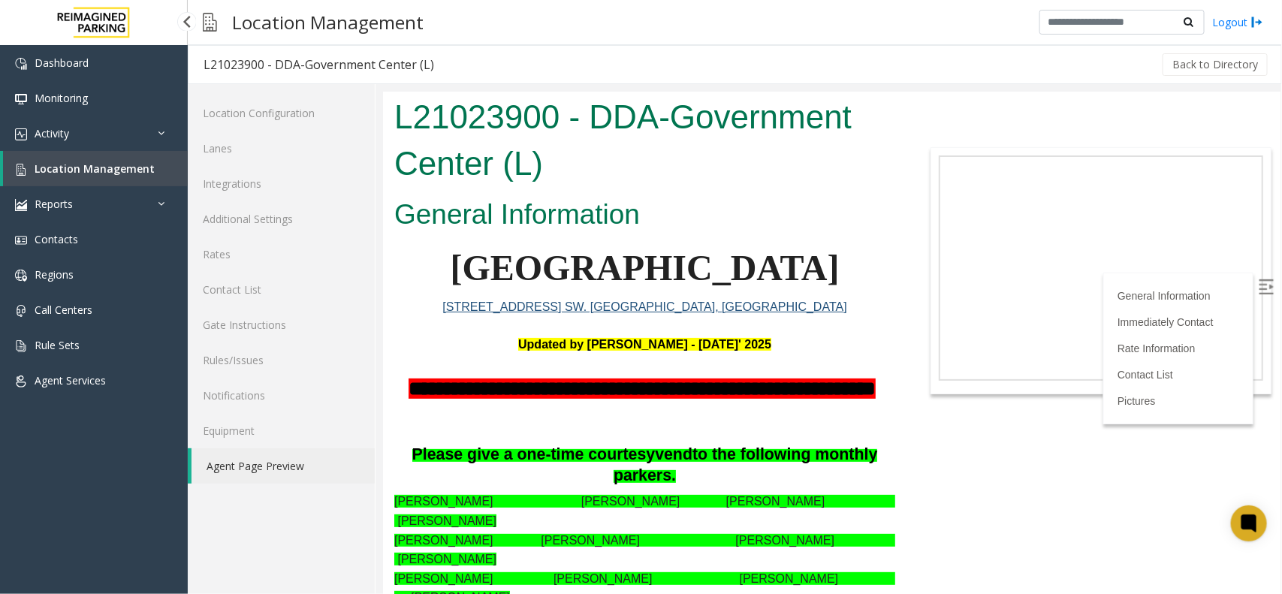 This screenshot has height=594, width=1282. Describe the element at coordinates (62, 62) in the screenshot. I see `span: Dashboard` at that location.